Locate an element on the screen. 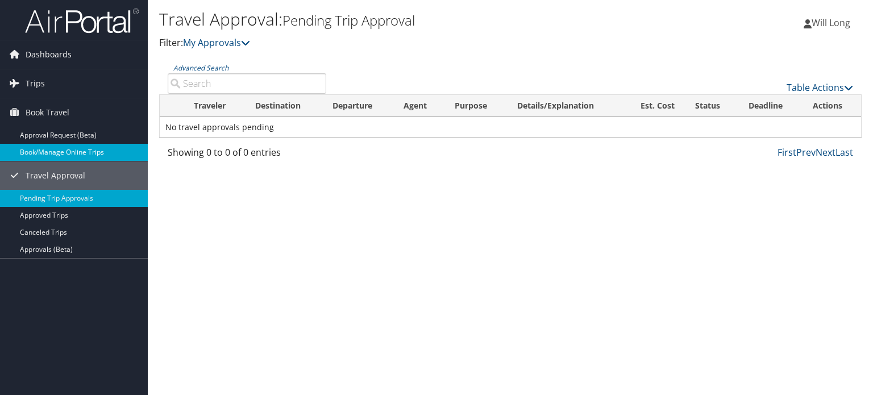  a: Will Long is located at coordinates (832, 23).